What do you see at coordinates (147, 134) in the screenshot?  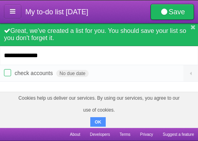 I see `a: Privacy` at bounding box center [147, 134].